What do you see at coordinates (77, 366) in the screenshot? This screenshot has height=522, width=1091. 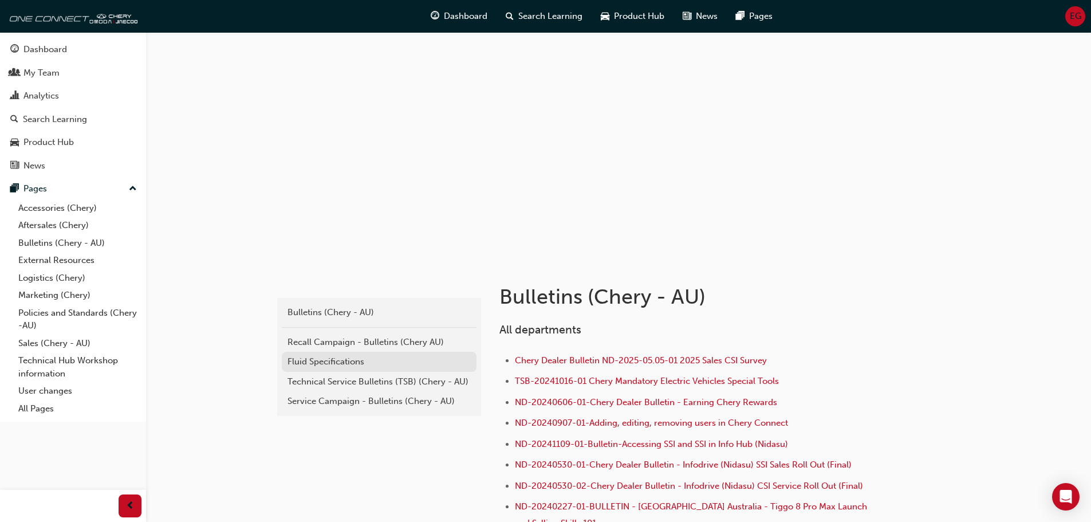 I see `a: Technical Hub Workshop information` at bounding box center [77, 366].